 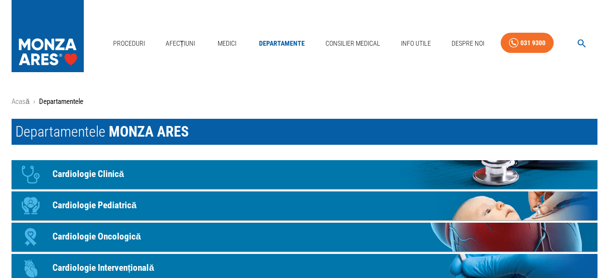 I want to click on a: Afecțiuni, so click(x=180, y=43).